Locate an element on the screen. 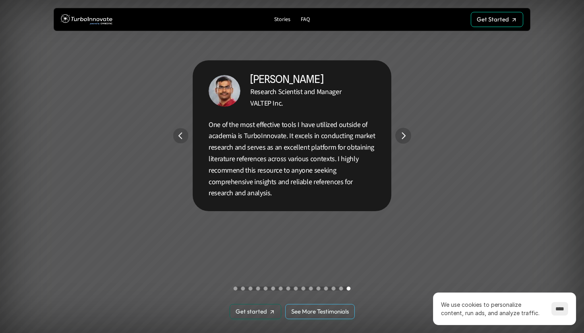 This screenshot has width=584, height=333. a: FAQ is located at coordinates (305, 19).